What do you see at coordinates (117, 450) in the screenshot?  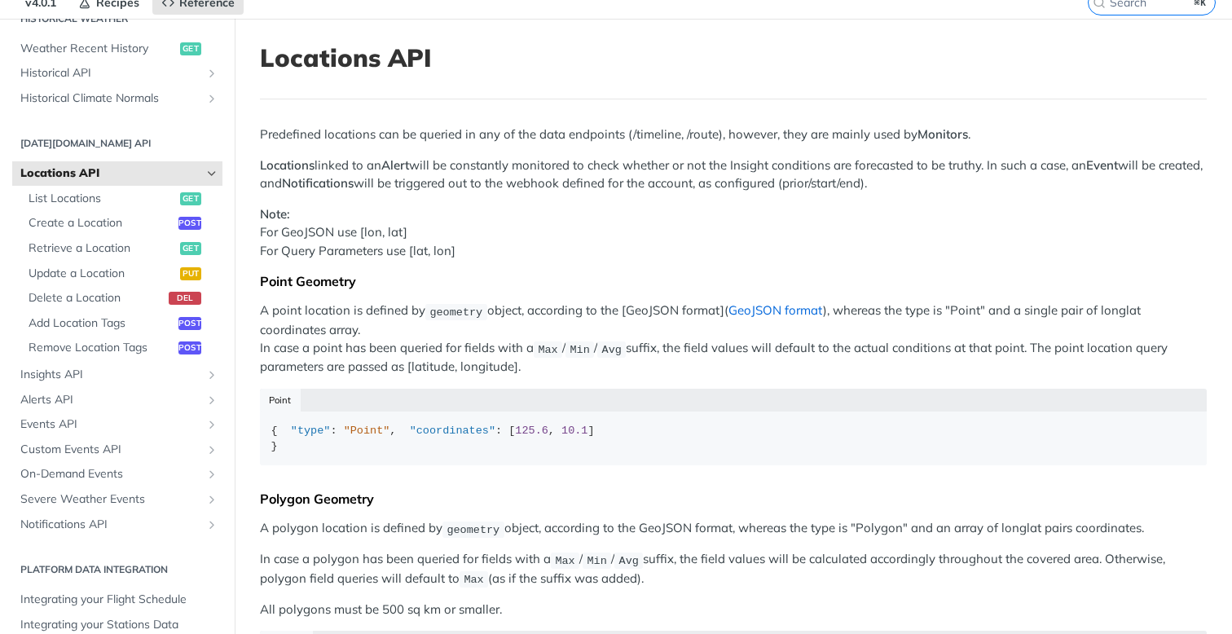 I see `a: Custom Events APIShow subpages for Custom Events API` at bounding box center [117, 450].